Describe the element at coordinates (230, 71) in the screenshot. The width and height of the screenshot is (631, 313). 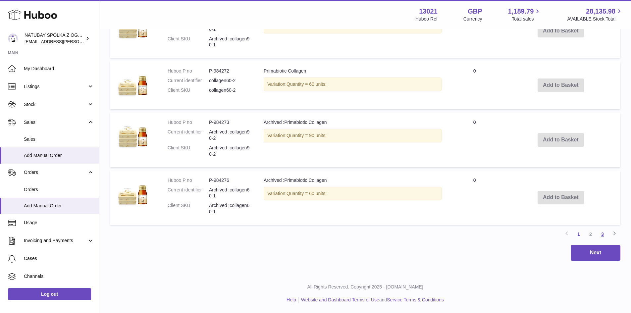
I see `dd: P-984272` at that location.